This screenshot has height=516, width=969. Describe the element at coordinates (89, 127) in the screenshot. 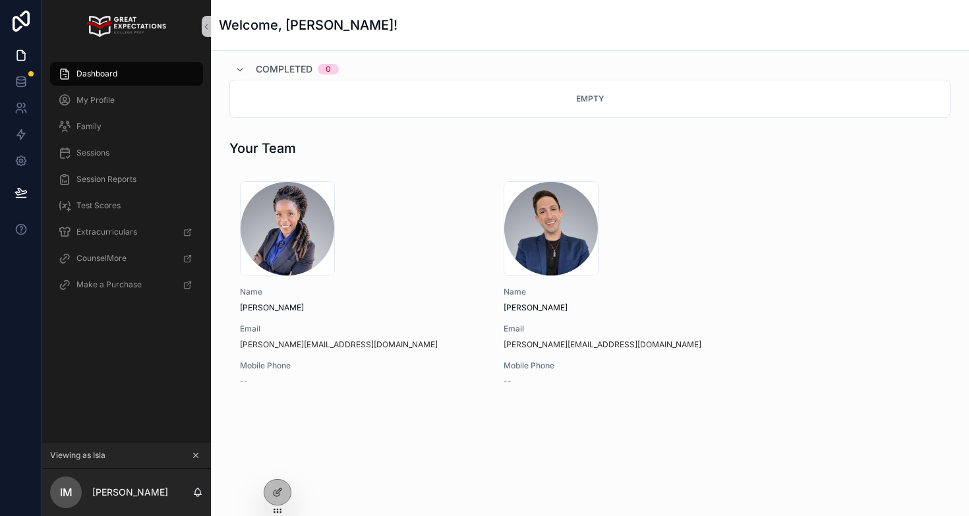

I see `span: Family` at that location.